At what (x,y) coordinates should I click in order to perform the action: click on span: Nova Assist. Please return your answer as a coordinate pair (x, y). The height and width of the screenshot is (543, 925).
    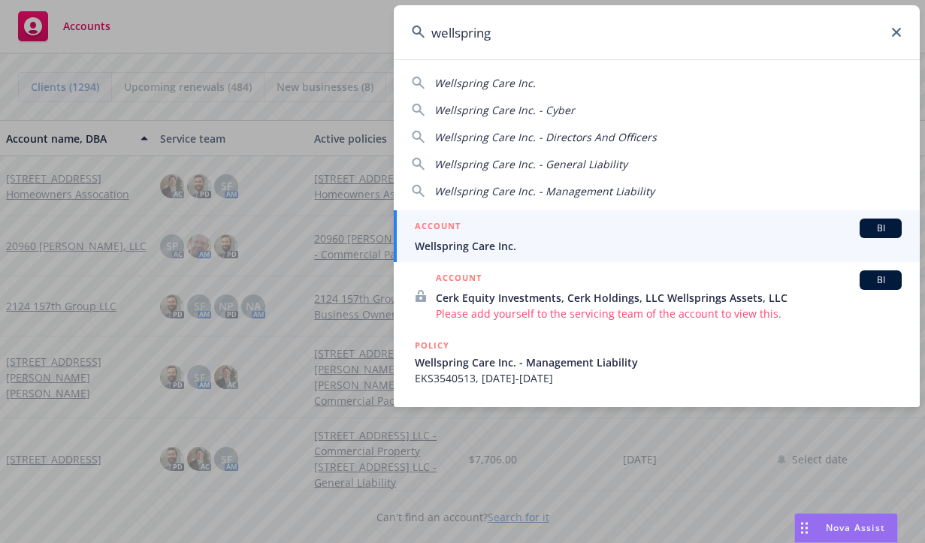
    Looking at the image, I should click on (855, 527).